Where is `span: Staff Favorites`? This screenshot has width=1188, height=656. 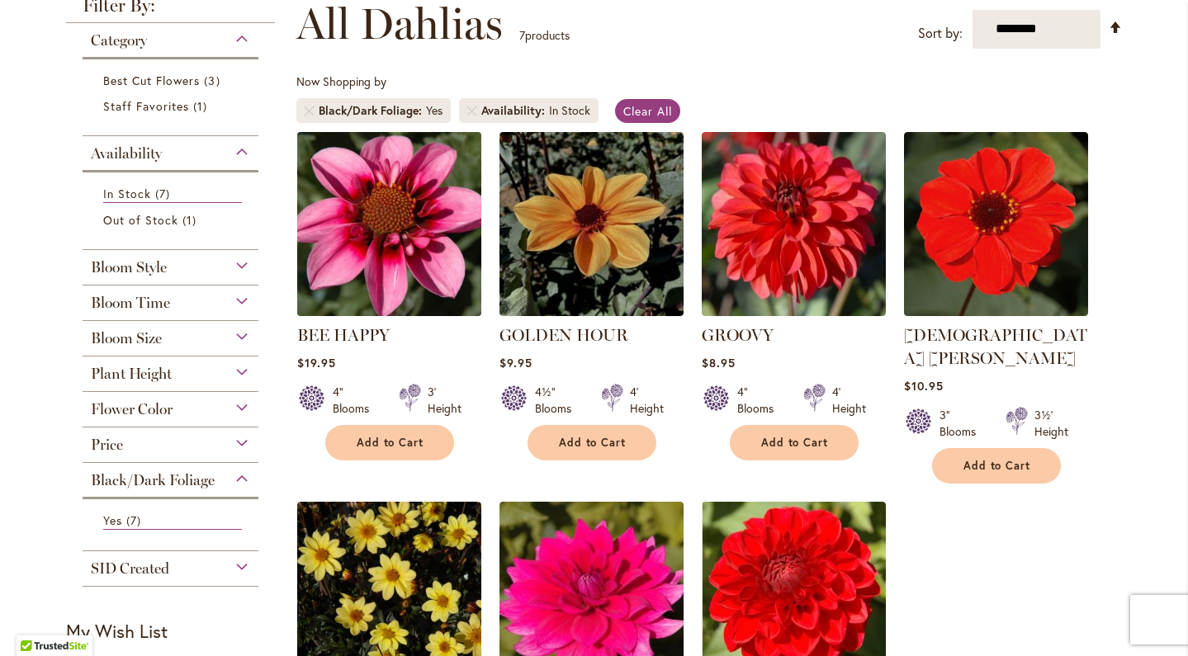 span: Staff Favorites is located at coordinates (146, 106).